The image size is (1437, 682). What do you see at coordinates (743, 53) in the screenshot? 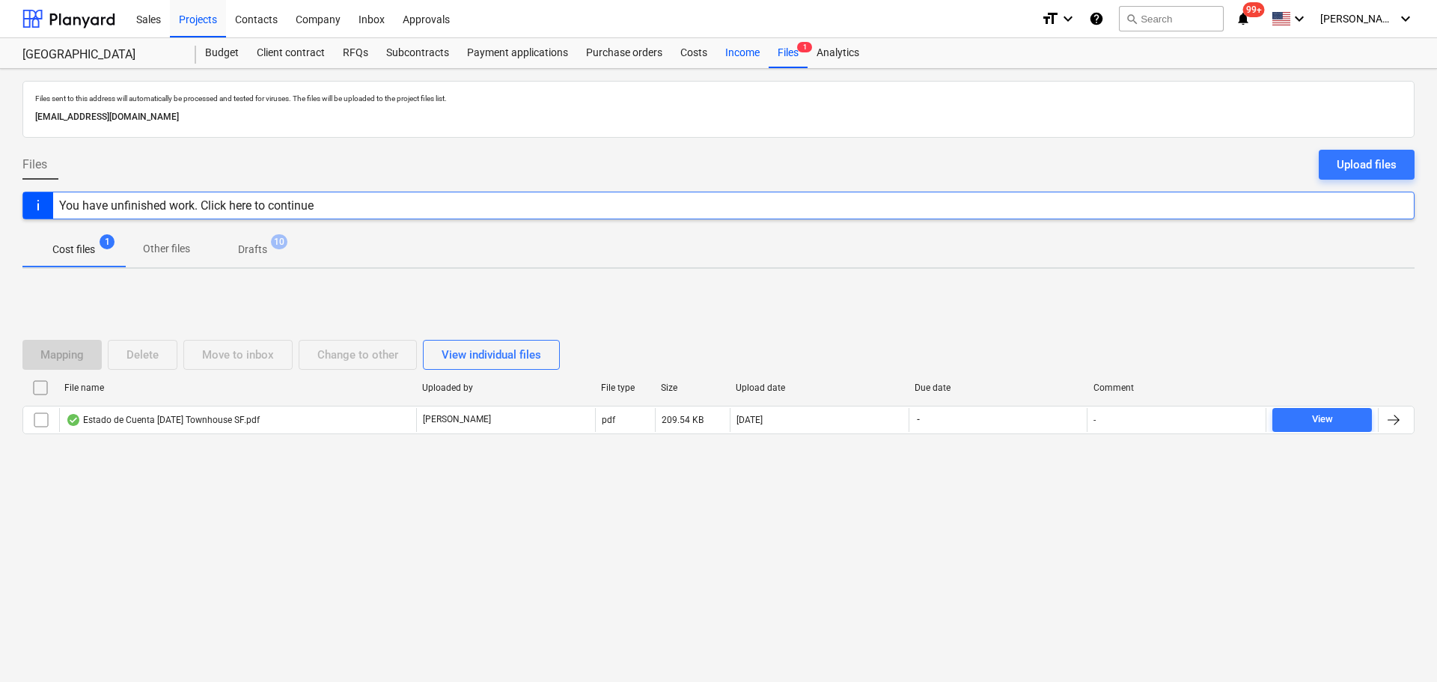
I see `div: Income` at bounding box center [743, 53].